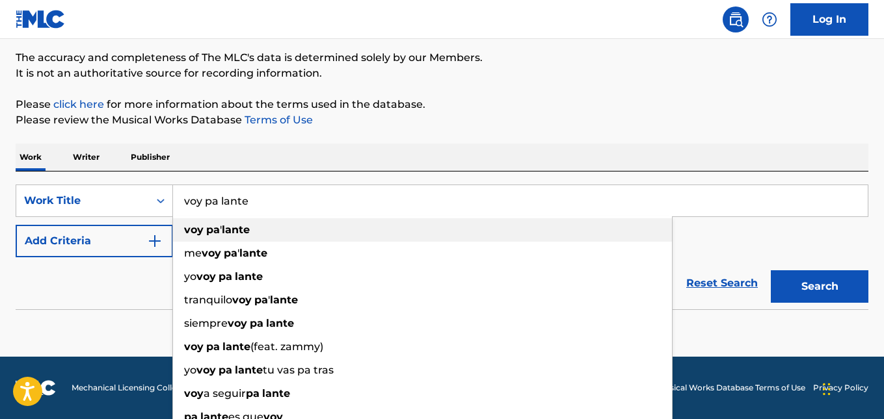 The height and width of the screenshot is (419, 884). I want to click on p: The accuracy and completeness of The MLC's data is determined solely by our Members., so click(441, 58).